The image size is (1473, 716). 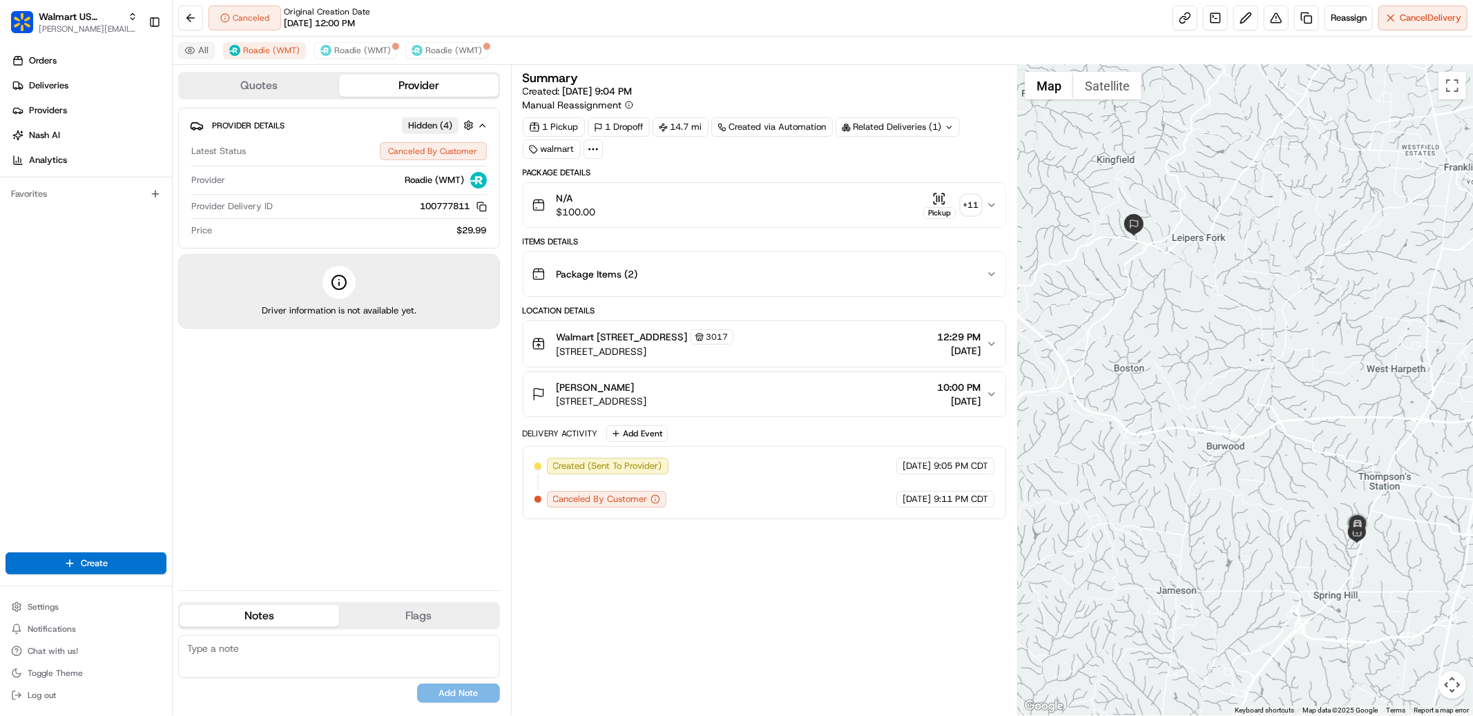 What do you see at coordinates (44, 135) in the screenshot?
I see `span: Nash AI` at bounding box center [44, 135].